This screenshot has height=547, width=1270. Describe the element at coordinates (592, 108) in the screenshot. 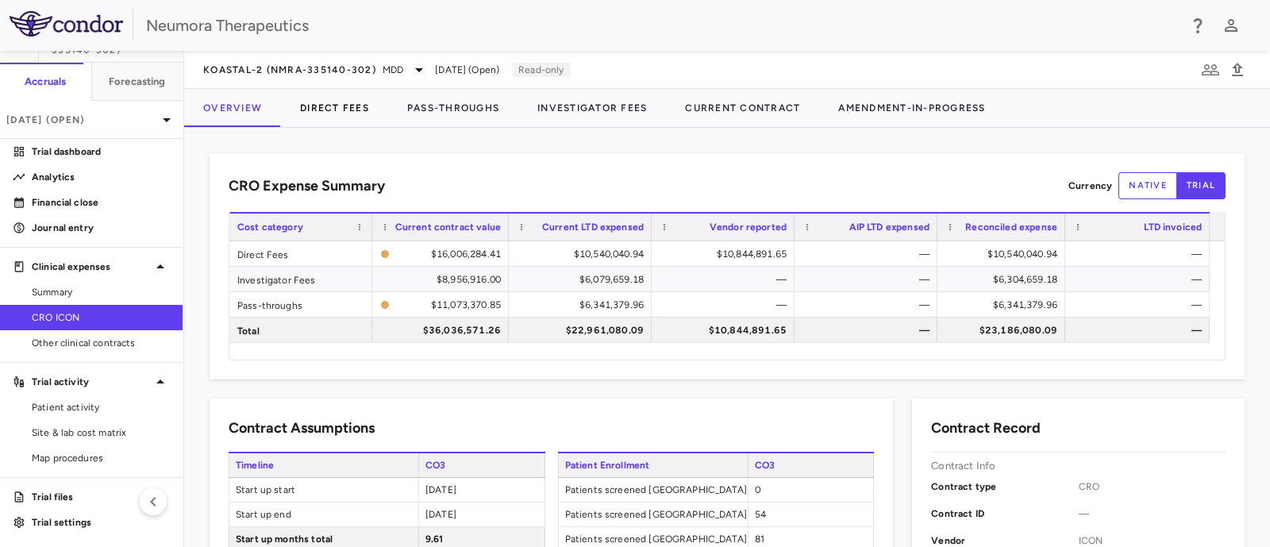

I see `button: Investigator Fees` at that location.